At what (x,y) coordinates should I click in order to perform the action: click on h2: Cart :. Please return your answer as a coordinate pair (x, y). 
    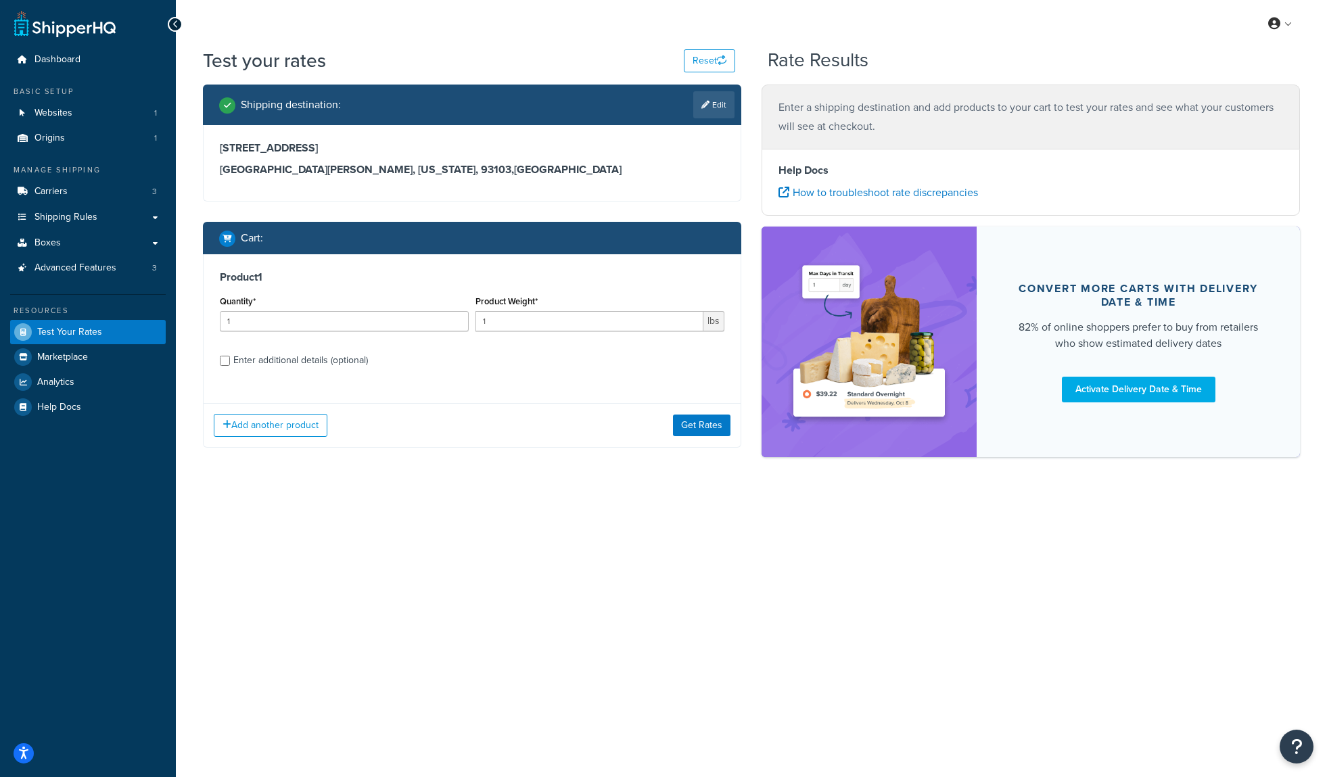
    Looking at the image, I should click on (252, 238).